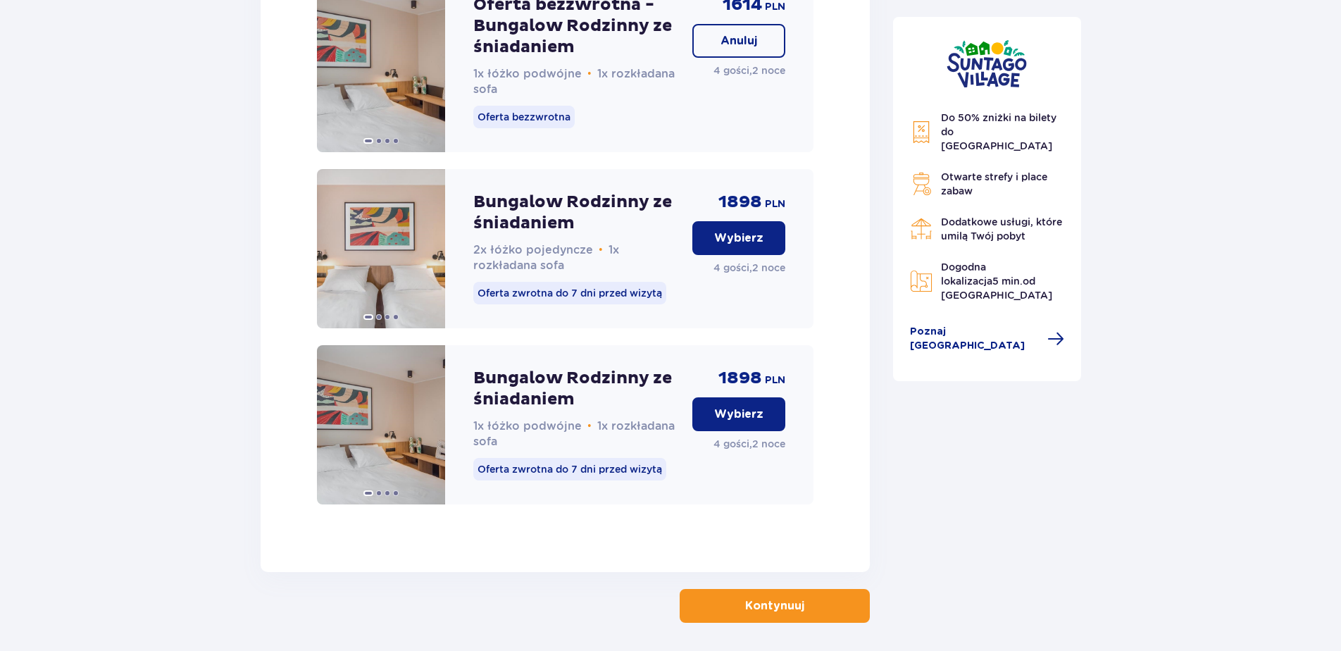 This screenshot has width=1341, height=651. I want to click on button: Kontynuuj, so click(775, 606).